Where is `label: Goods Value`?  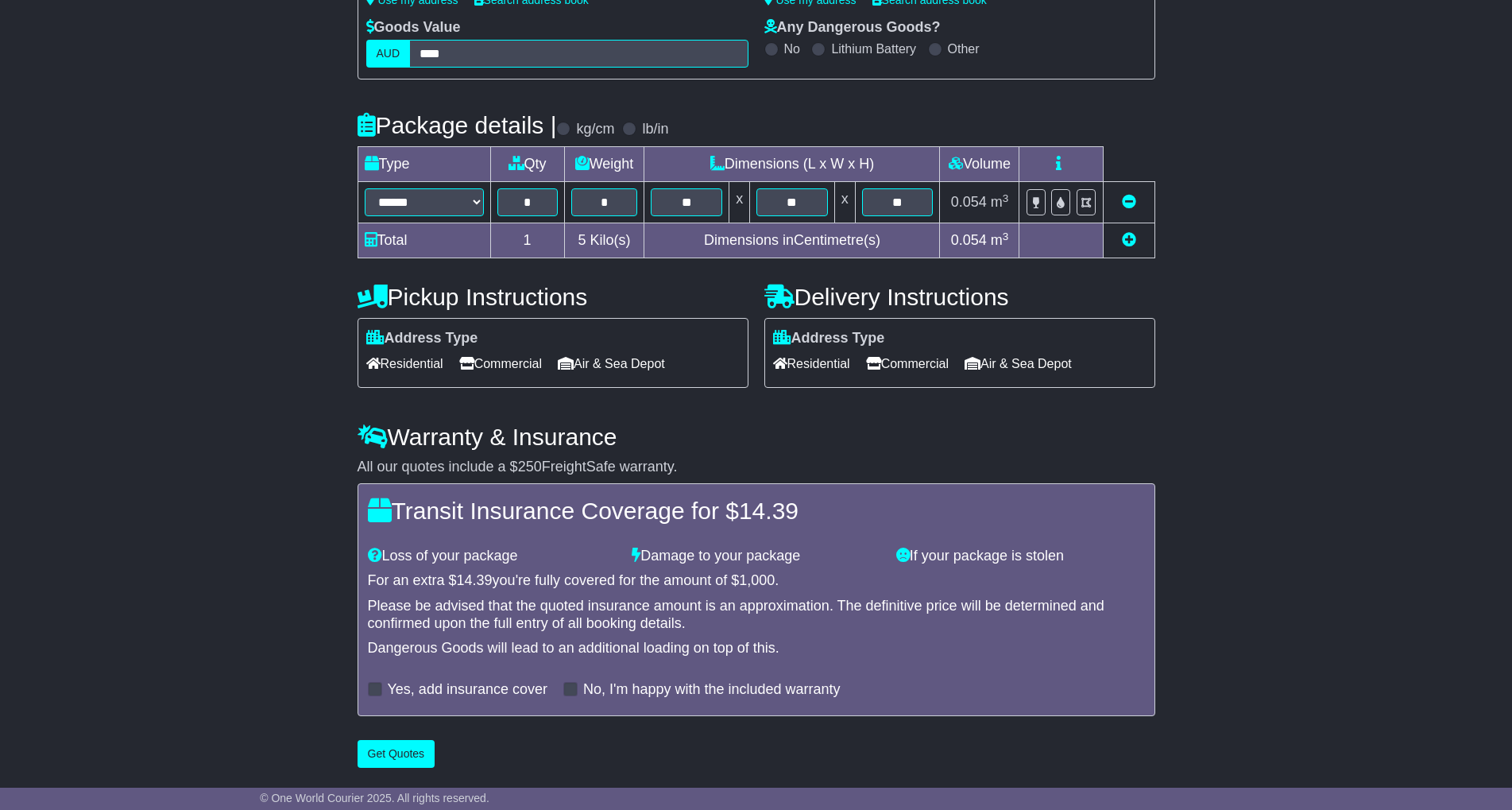 label: Goods Value is located at coordinates (413, 28).